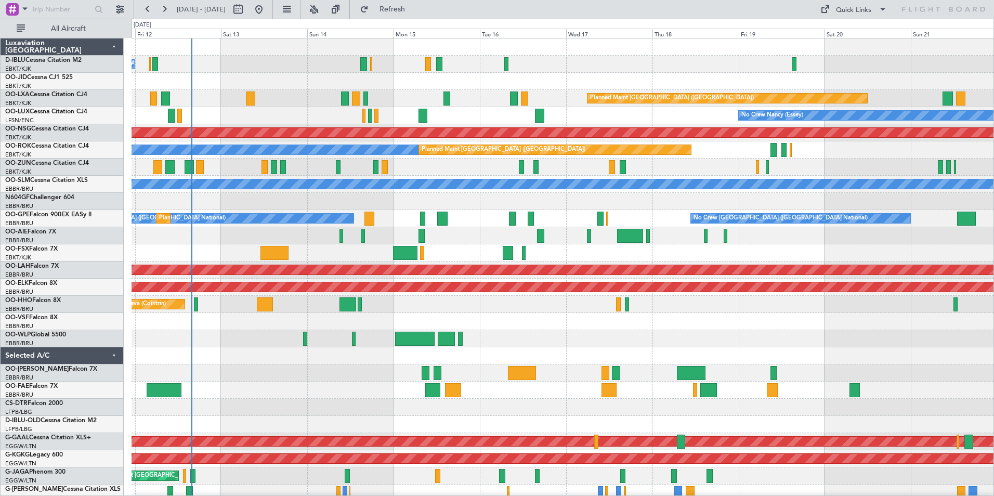  Describe the element at coordinates (386, 9) in the screenshot. I see `button: Refresh` at that location.